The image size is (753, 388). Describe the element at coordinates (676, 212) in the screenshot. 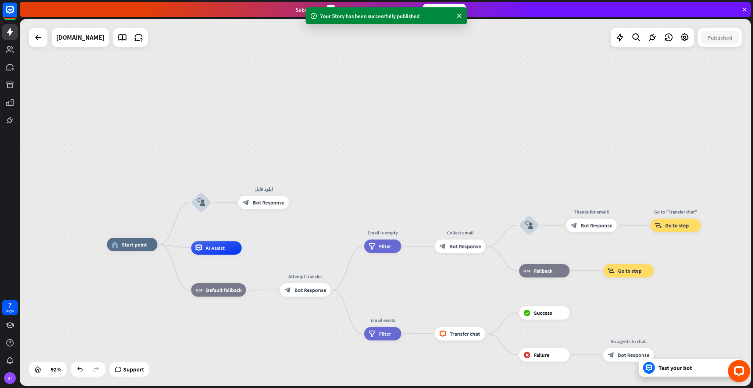

I see `div: Go to "Transfer chat"` at that location.